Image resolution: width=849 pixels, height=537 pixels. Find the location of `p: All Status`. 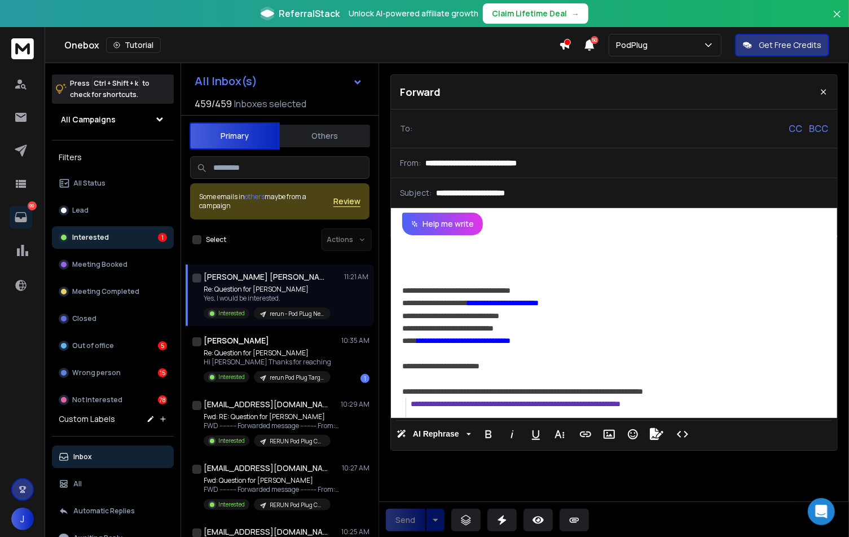

p: All Status is located at coordinates (89, 183).